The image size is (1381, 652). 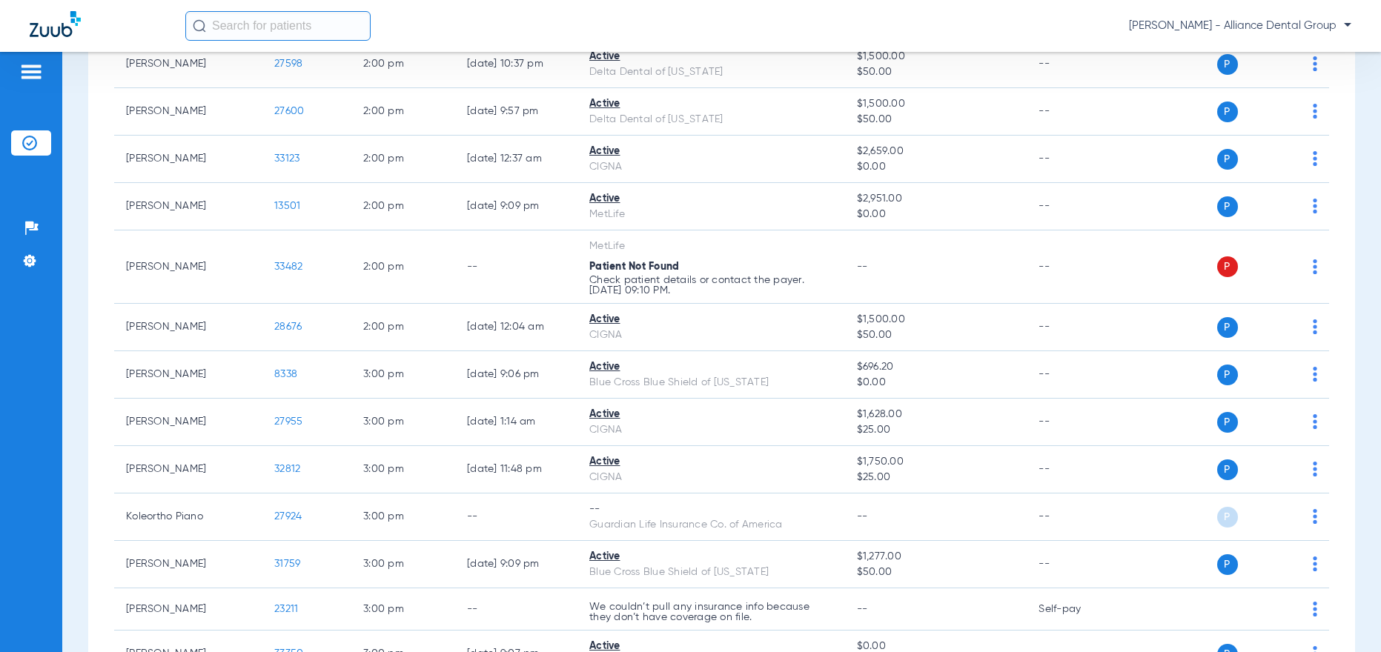 What do you see at coordinates (936, 462) in the screenshot?
I see `span: $1,750.00` at bounding box center [936, 462].